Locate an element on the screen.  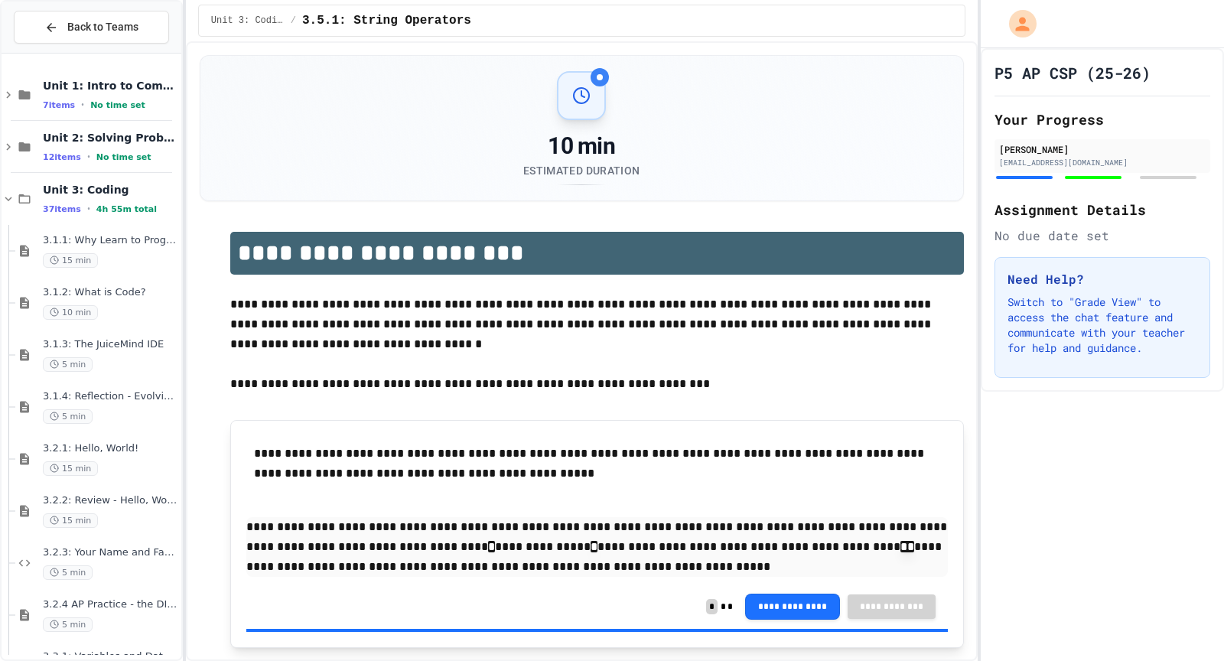
span: Unit 1: Intro to Computer Science is located at coordinates (110, 86).